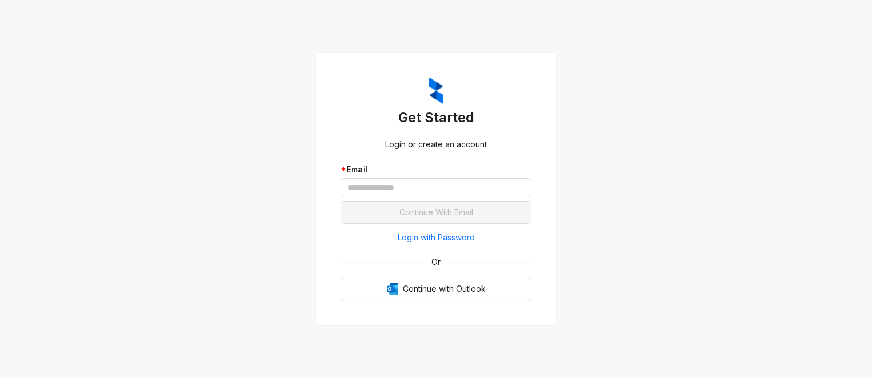 The width and height of the screenshot is (872, 378). What do you see at coordinates (436, 118) in the screenshot?
I see `h3: Get Started` at bounding box center [436, 118].